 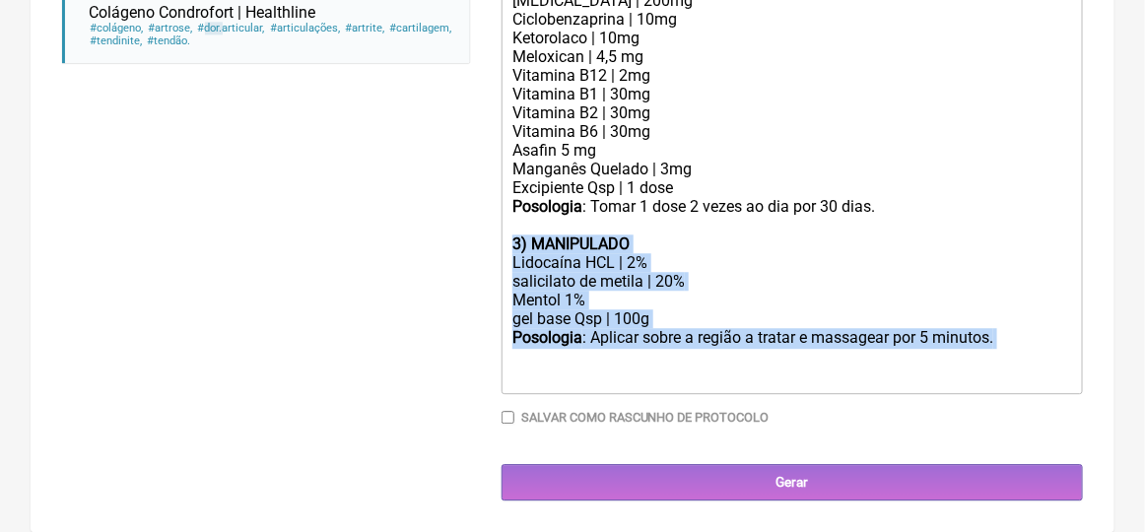 What do you see at coordinates (304, 28) in the screenshot?
I see `span: articulações` at bounding box center [304, 28].